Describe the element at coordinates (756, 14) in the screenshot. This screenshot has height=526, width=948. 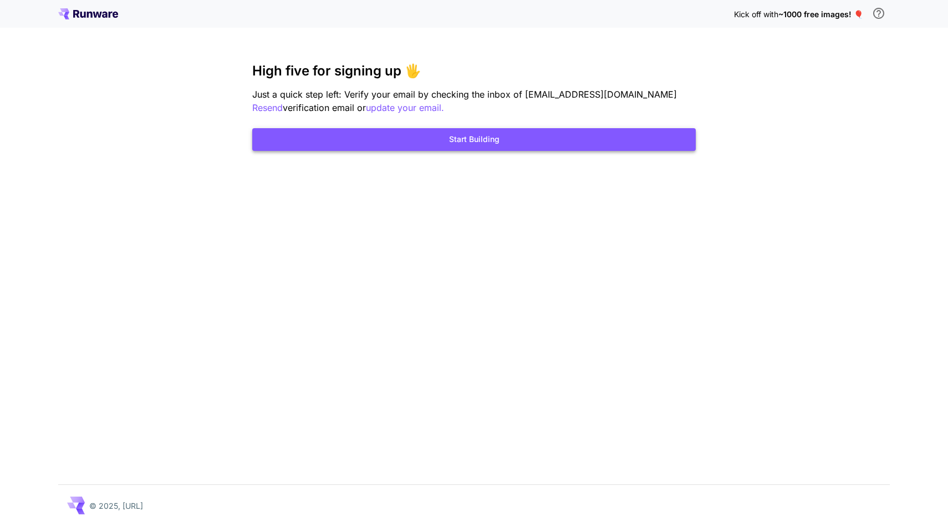
I see `span: Kick off with` at that location.